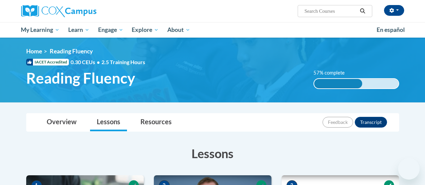  I want to click on button: Account Settings, so click(394, 10).